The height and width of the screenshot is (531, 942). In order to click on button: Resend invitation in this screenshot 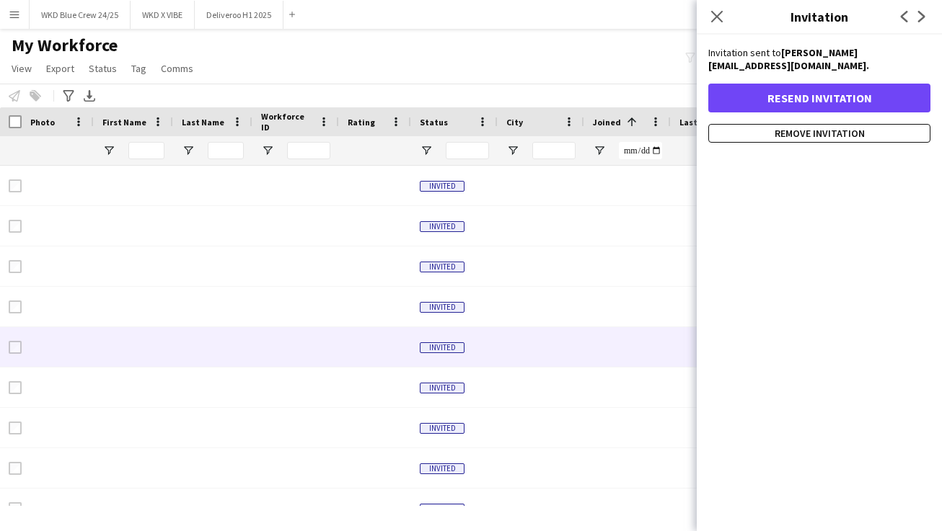, I will do `click(819, 98)`.